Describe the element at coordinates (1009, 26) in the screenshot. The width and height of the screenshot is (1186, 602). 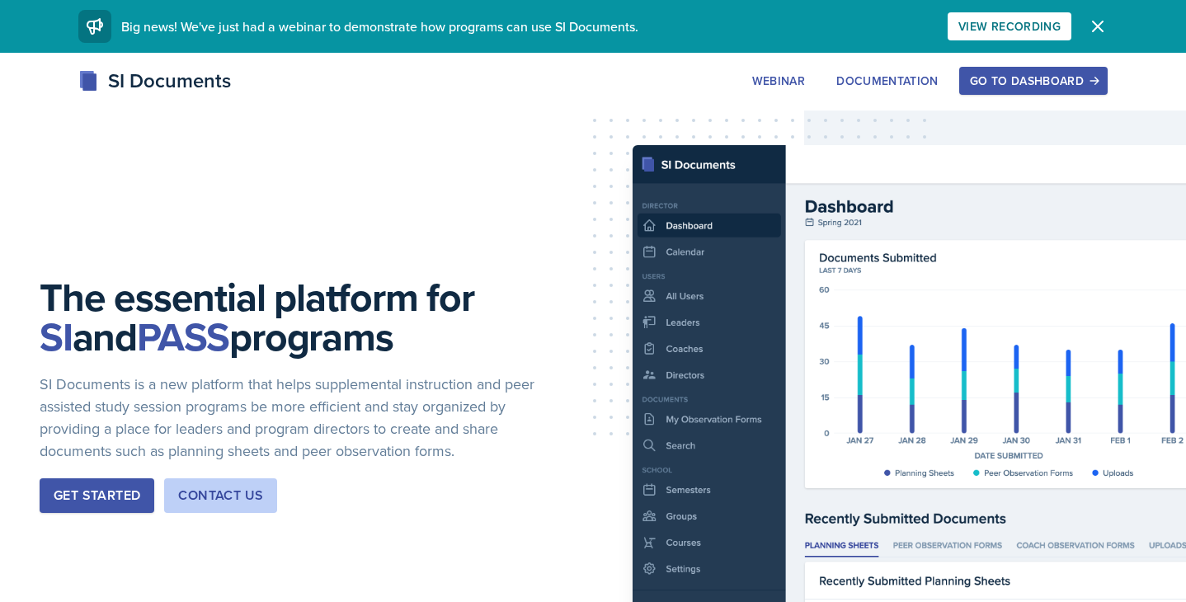
I see `button: View Recording` at that location.